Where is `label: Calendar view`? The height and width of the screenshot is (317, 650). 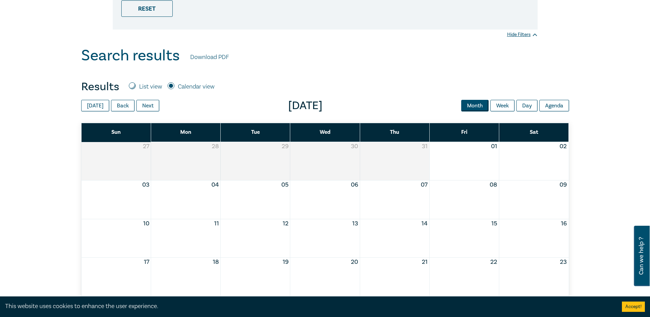
label: Calendar view is located at coordinates (196, 87).